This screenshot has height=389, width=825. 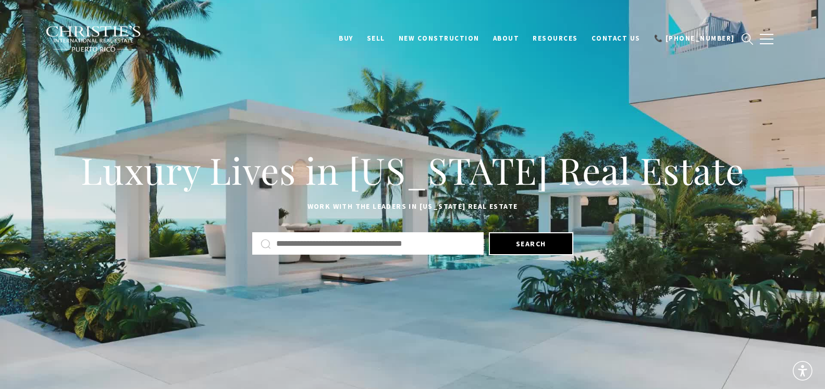 What do you see at coordinates (94, 39) in the screenshot?
I see `img: Christie's International Real Estate black text logo` at bounding box center [94, 39].